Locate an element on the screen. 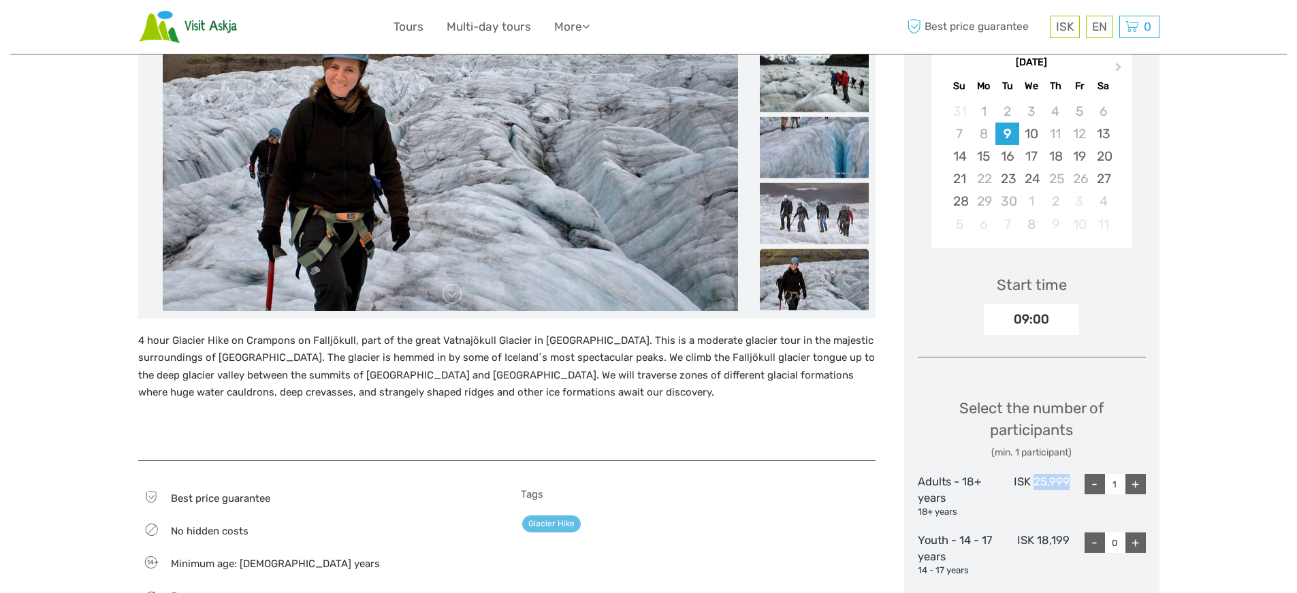 This screenshot has height=593, width=1297. div: EN is located at coordinates (1100, 27).